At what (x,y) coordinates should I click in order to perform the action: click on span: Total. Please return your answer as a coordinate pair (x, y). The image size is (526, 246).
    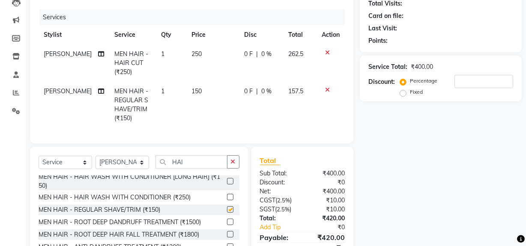
    Looking at the image, I should click on (270, 161).